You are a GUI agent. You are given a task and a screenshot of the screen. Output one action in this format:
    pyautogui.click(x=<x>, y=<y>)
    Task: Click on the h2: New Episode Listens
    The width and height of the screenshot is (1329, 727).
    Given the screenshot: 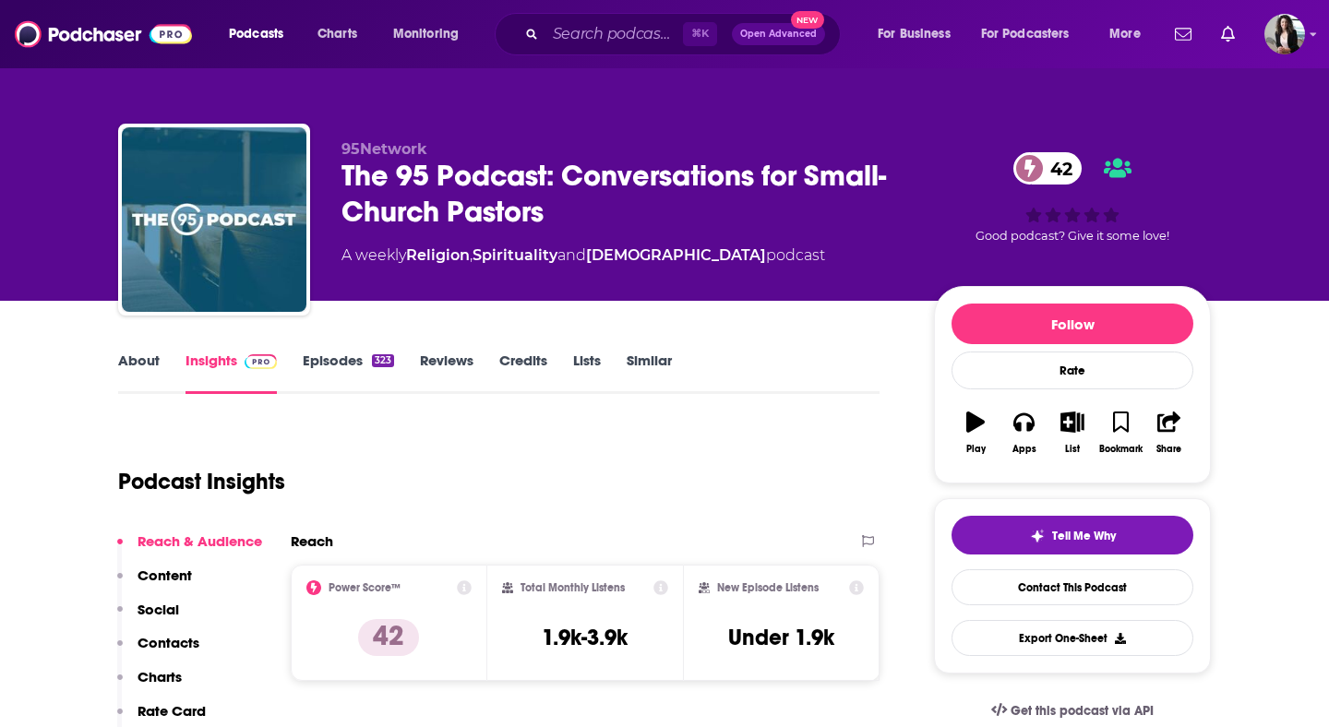 What is the action you would take?
    pyautogui.click(x=768, y=588)
    